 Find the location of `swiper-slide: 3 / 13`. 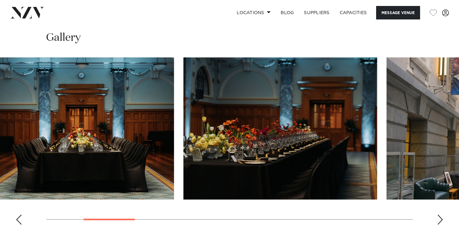

swiper-slide: 3 / 13 is located at coordinates (280, 128).